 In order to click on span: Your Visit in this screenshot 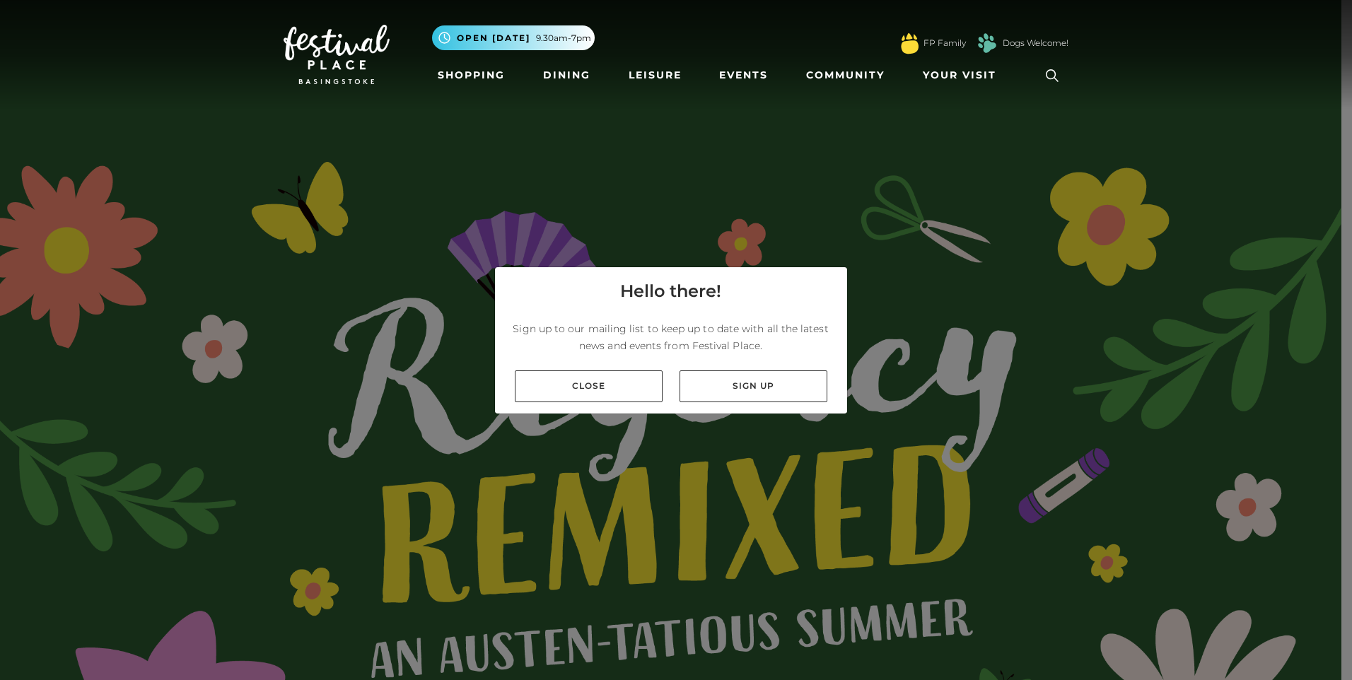, I will do `click(960, 75)`.